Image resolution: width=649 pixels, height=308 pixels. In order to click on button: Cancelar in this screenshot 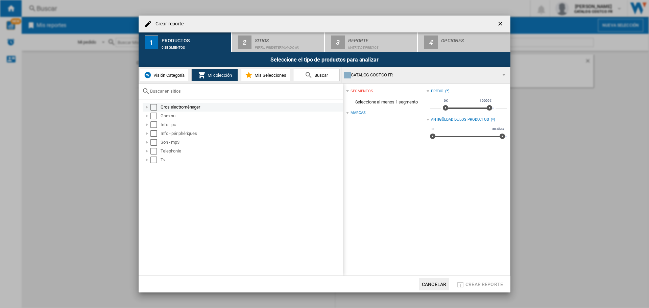, I will do `click(434, 284)`.